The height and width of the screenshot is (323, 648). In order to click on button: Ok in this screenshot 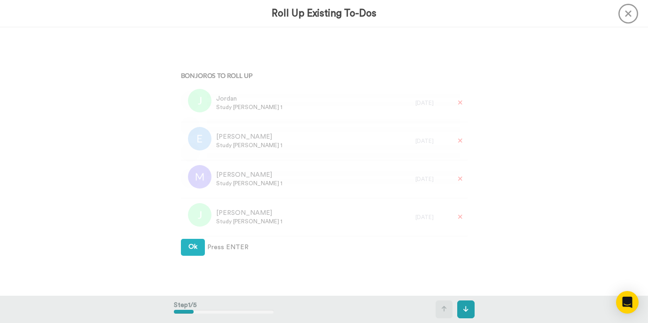, I will do `click(193, 247)`.